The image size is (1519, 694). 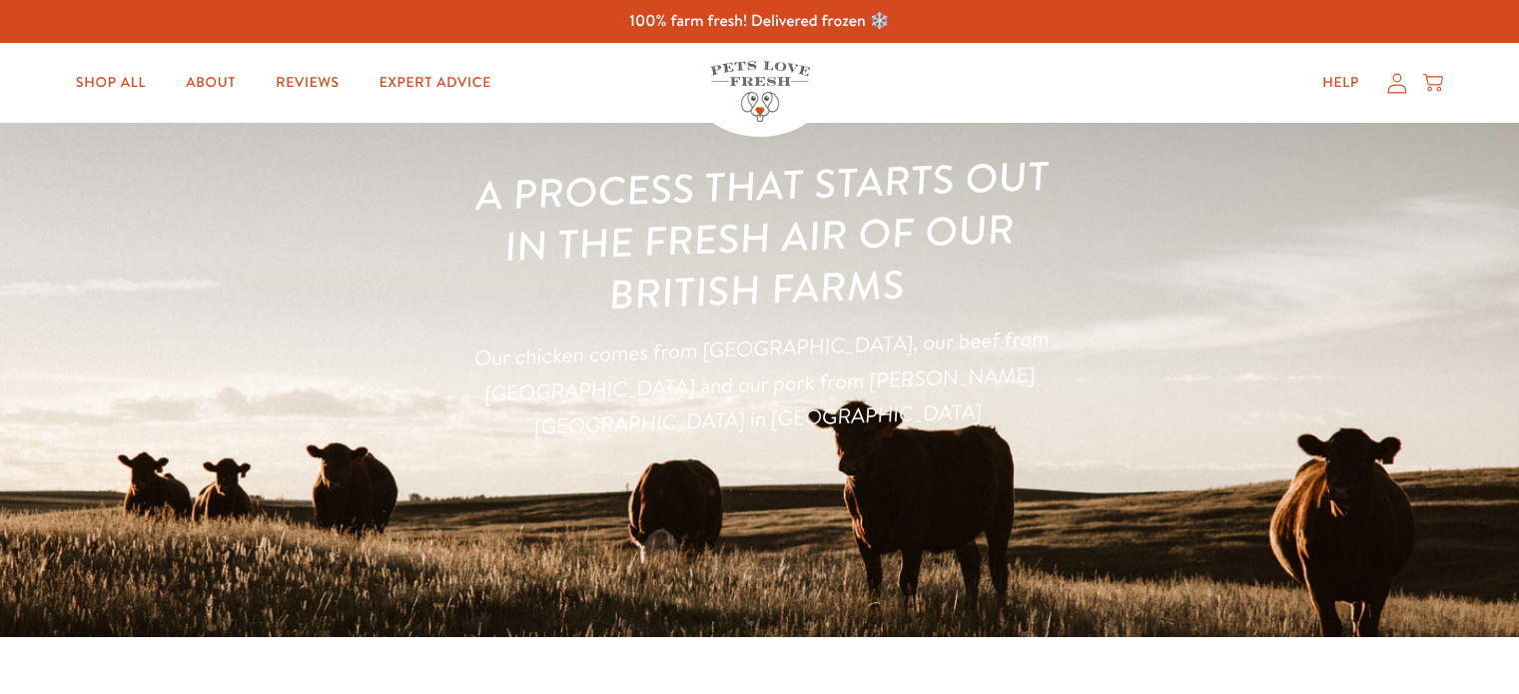 What do you see at coordinates (760, 91) in the screenshot?
I see `img: Pets Love Fresh` at bounding box center [760, 91].